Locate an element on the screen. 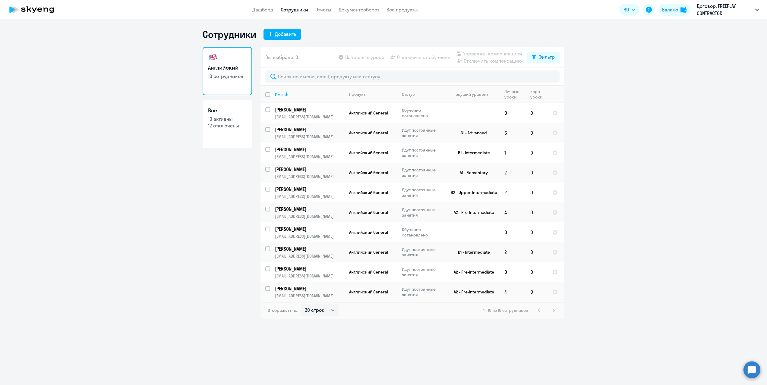  a: Английский10 сотрудников is located at coordinates (227, 71).